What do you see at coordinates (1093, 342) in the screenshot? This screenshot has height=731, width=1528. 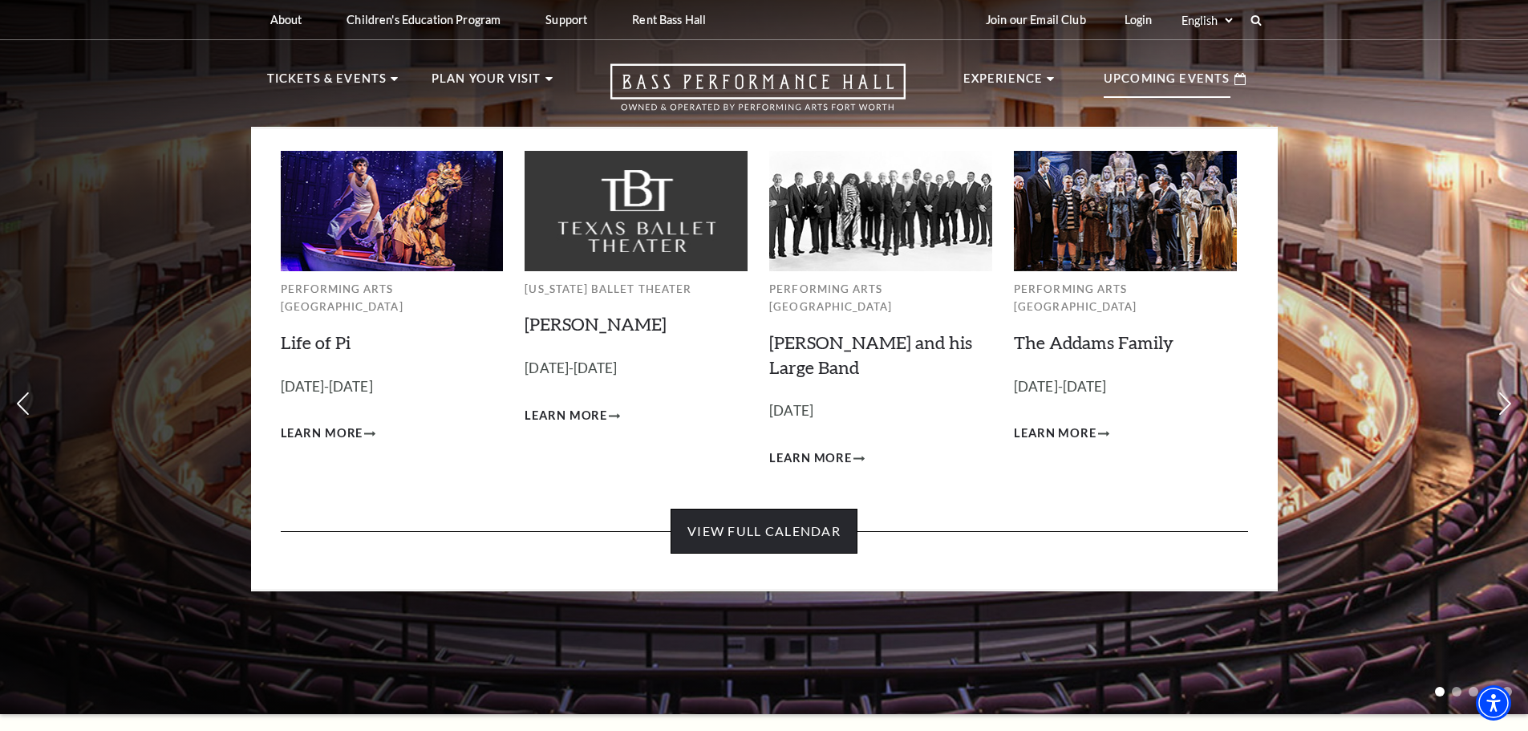 I see `a: The Addams Family` at bounding box center [1093, 342].